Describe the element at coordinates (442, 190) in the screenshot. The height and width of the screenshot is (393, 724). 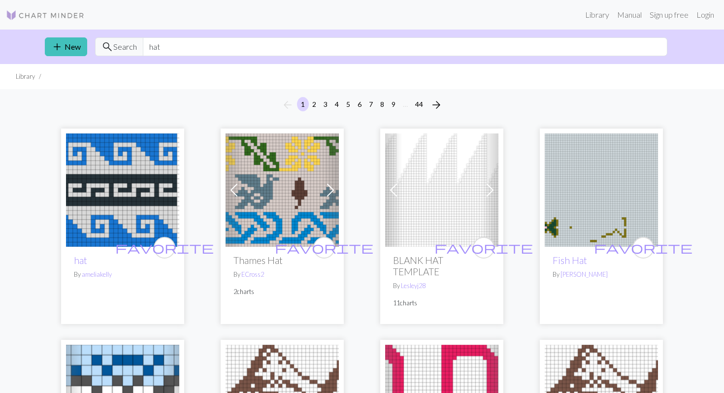
I see `img: BLANK HAT TEMPLATE` at that location.